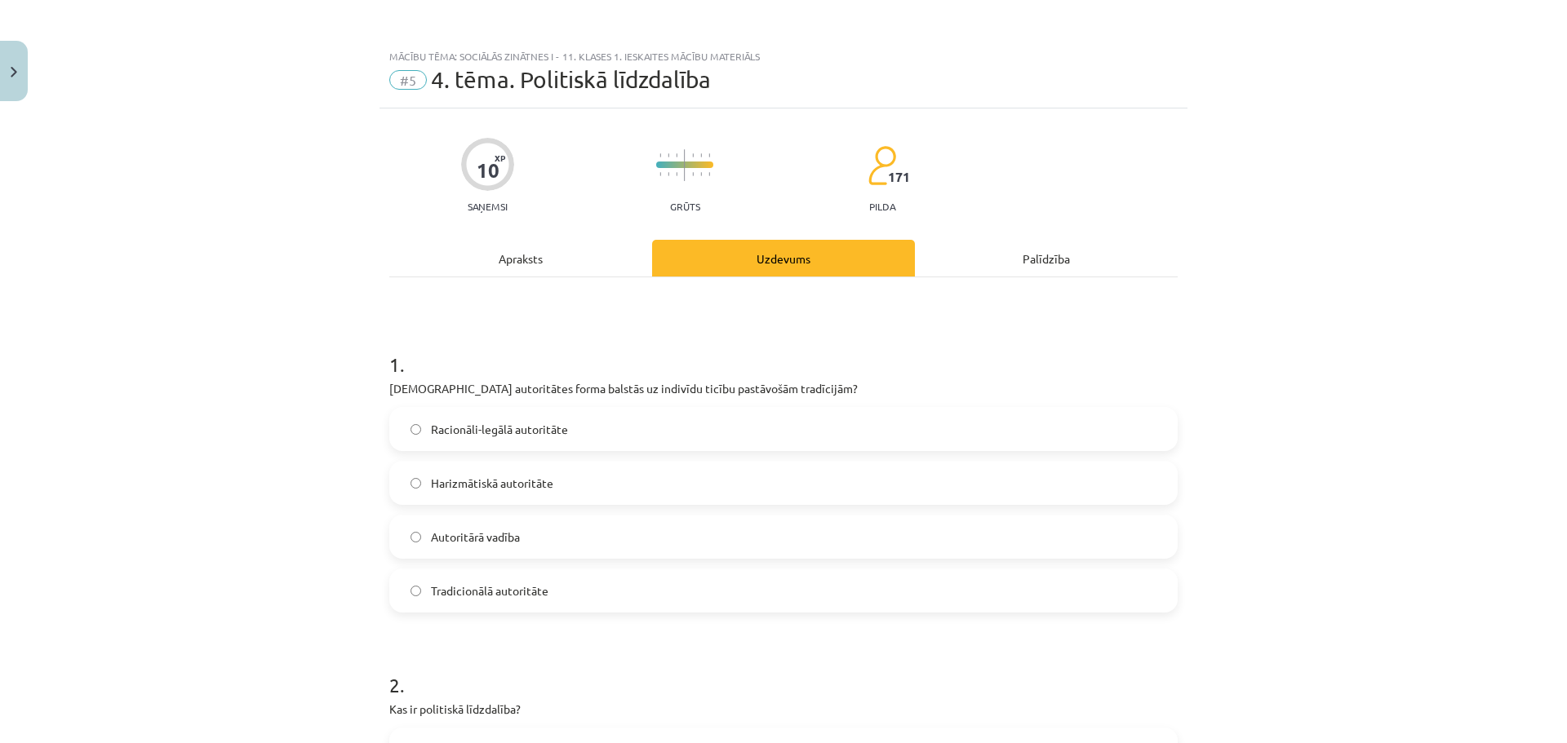 This screenshot has width=1567, height=743. I want to click on span: Racionāli-legālā autoritāte, so click(499, 429).